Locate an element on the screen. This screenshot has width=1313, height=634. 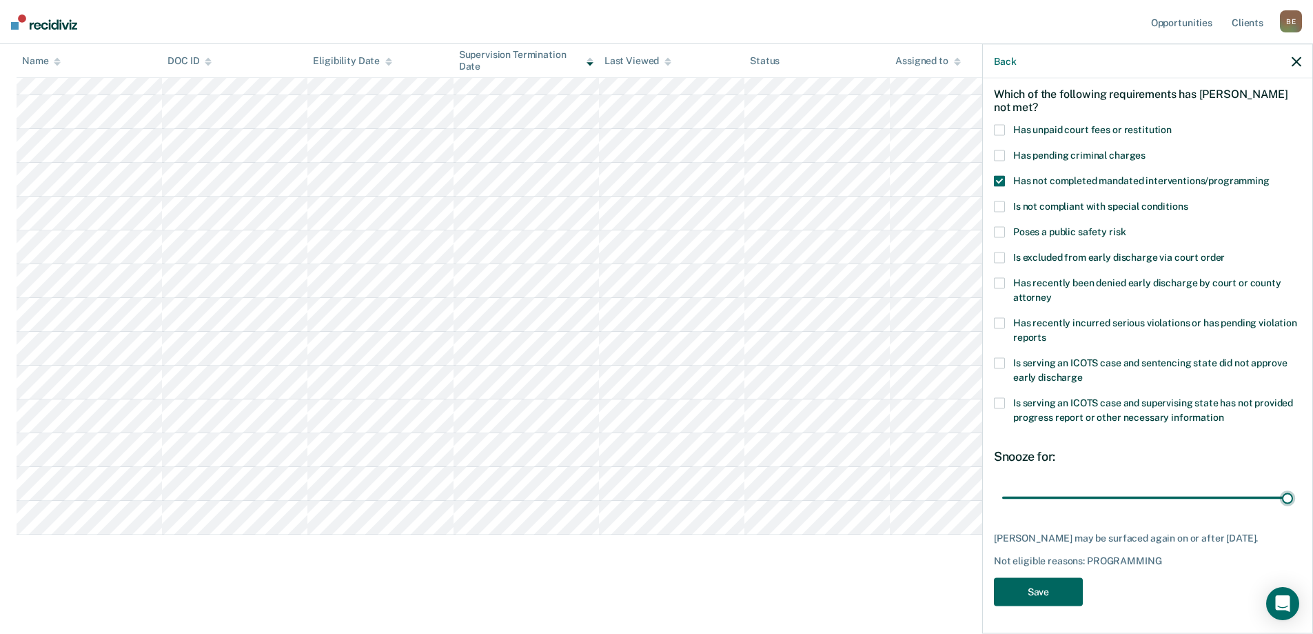
div: Supervision Termination Date is located at coordinates (526, 61).